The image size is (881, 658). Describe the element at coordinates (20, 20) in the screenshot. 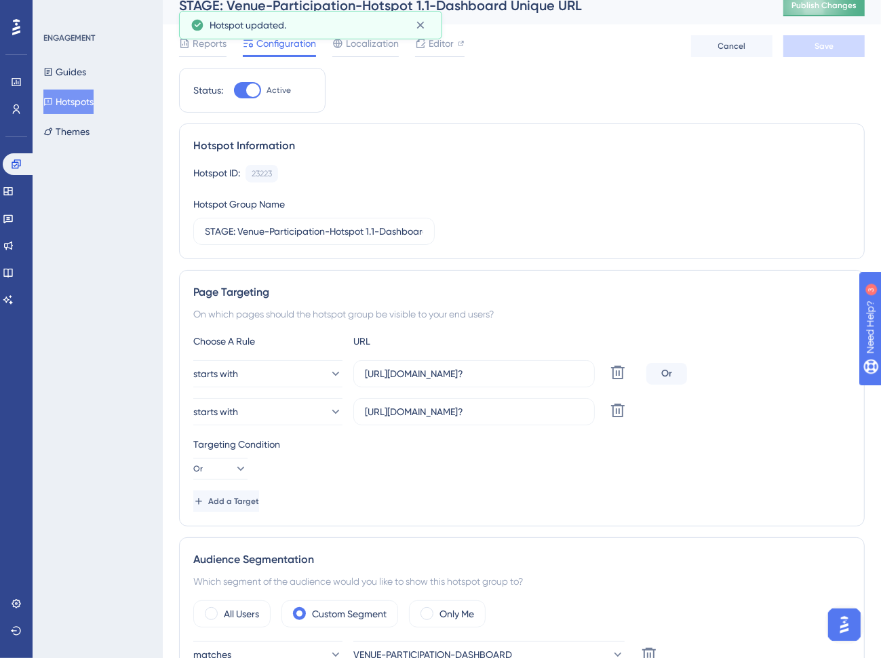

I see `img: launcher-image-alternative-text` at that location.